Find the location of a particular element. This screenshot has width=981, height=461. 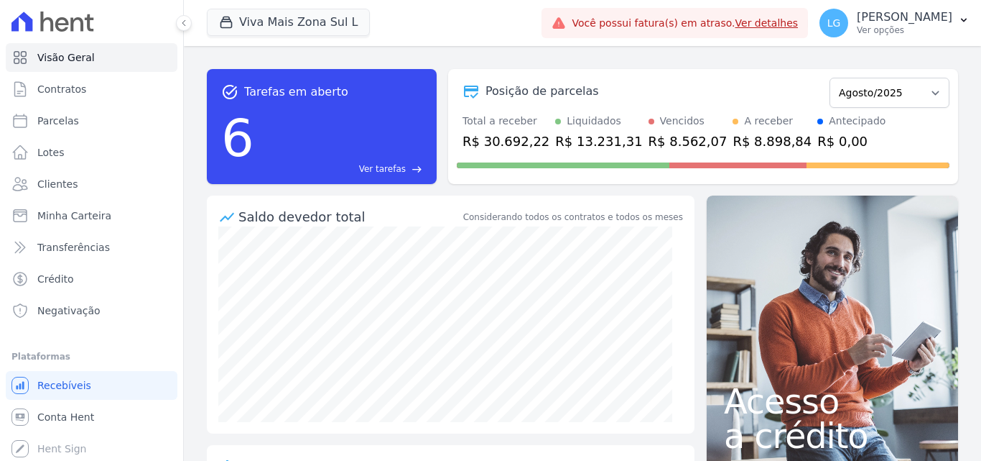

a: Ver detalhes is located at coordinates (767, 23).